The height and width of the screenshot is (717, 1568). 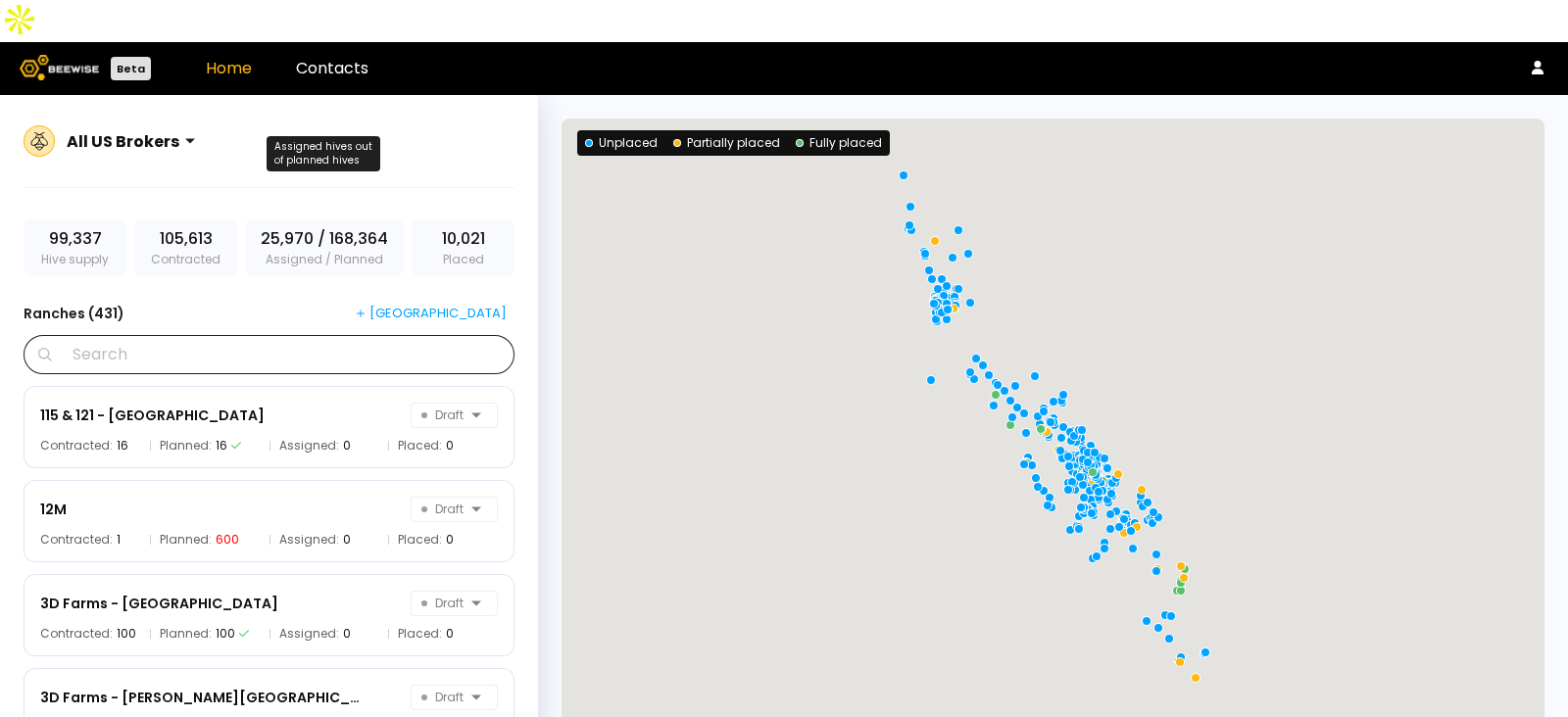 I want to click on div: 1, so click(x=119, y=540).